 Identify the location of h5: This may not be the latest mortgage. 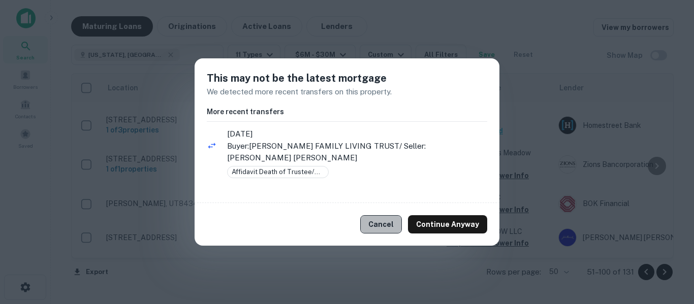
(347, 78).